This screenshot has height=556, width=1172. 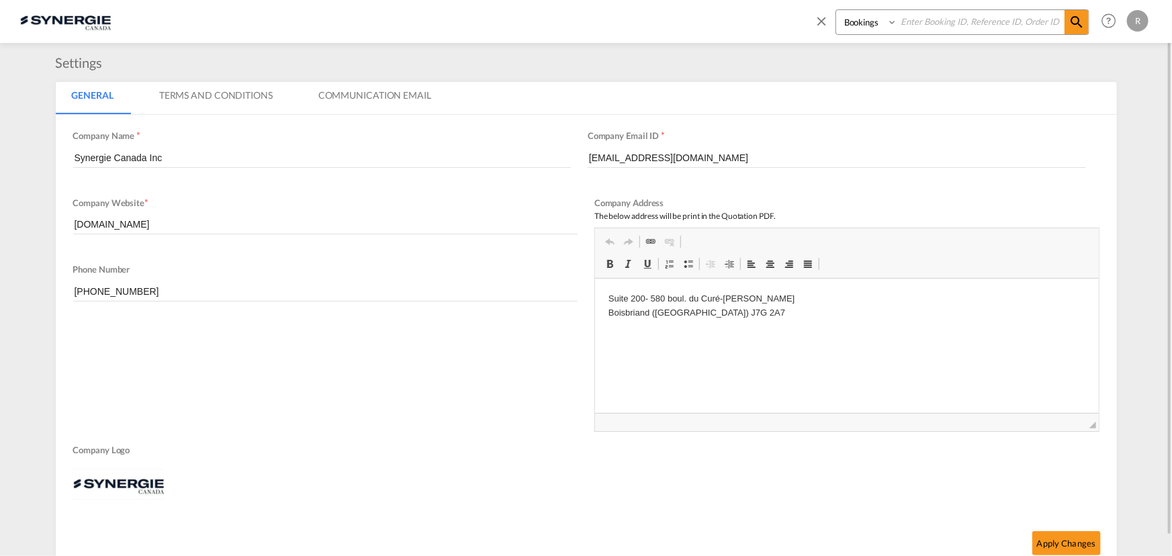 What do you see at coordinates (258, 98) in the screenshot?
I see `md-pagination-wrapper: Use the left and right arrow keys to navigate between tabs` at bounding box center [258, 98].